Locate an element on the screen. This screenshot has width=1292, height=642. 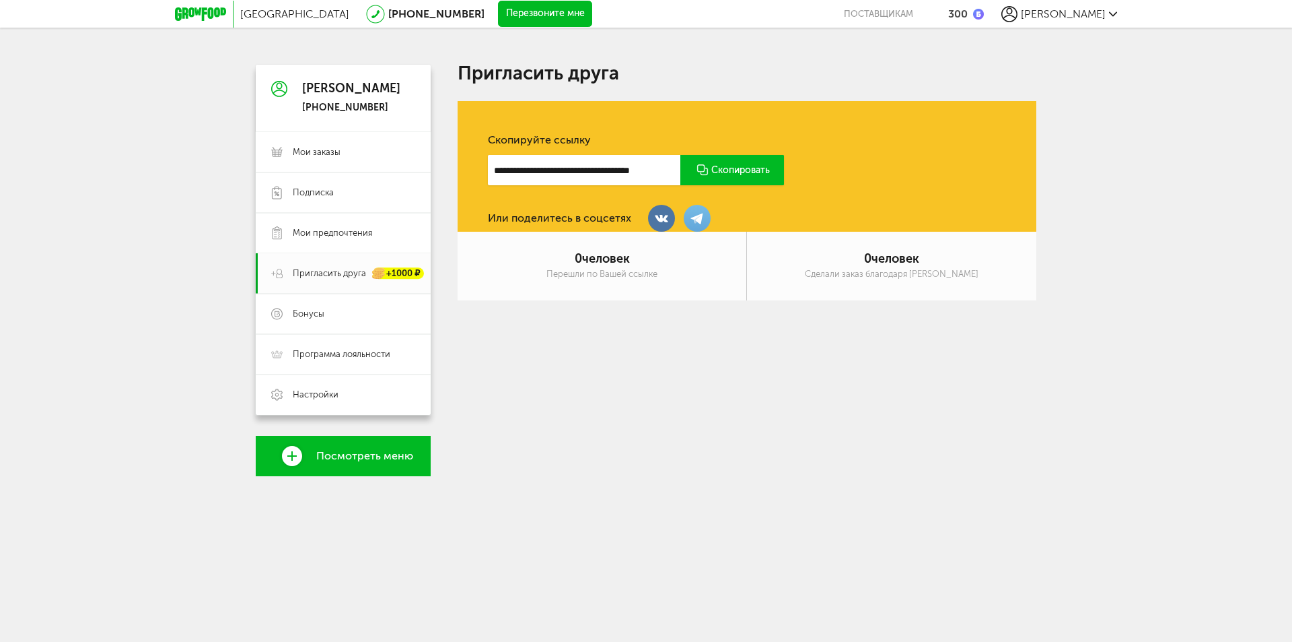
a: Пригласить друга +1000 ₽ is located at coordinates (343, 273).